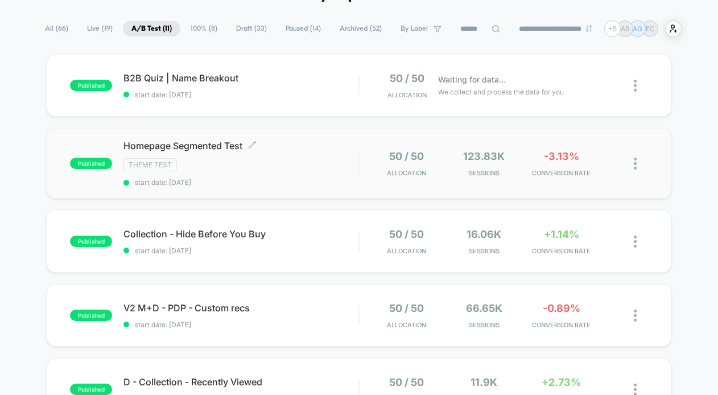 The image size is (718, 395). I want to click on span: D - Collection - Recently Viewed, so click(241, 382).